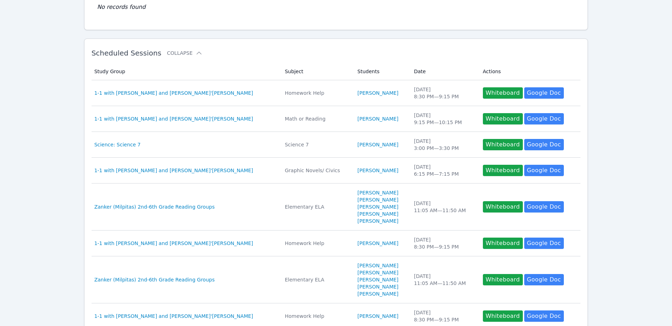  I want to click on div: Math or Reading, so click(317, 119).